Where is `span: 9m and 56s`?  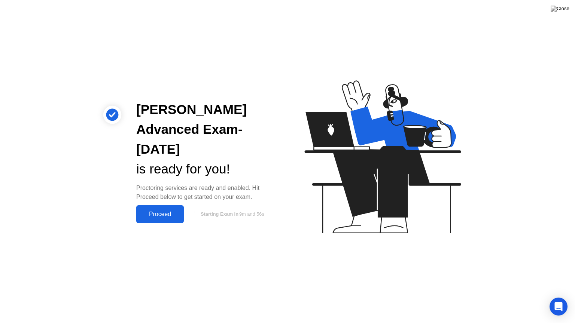
span: 9m and 56s is located at coordinates (251, 214).